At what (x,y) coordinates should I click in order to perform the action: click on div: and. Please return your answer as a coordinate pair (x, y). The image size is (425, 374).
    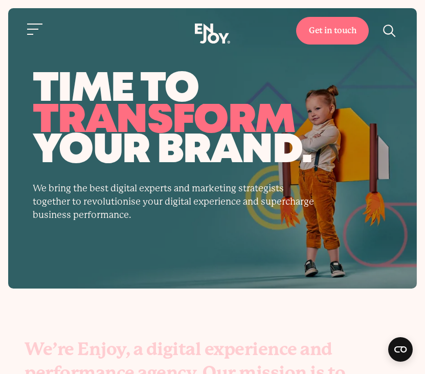
    Looking at the image, I should click on (316, 349).